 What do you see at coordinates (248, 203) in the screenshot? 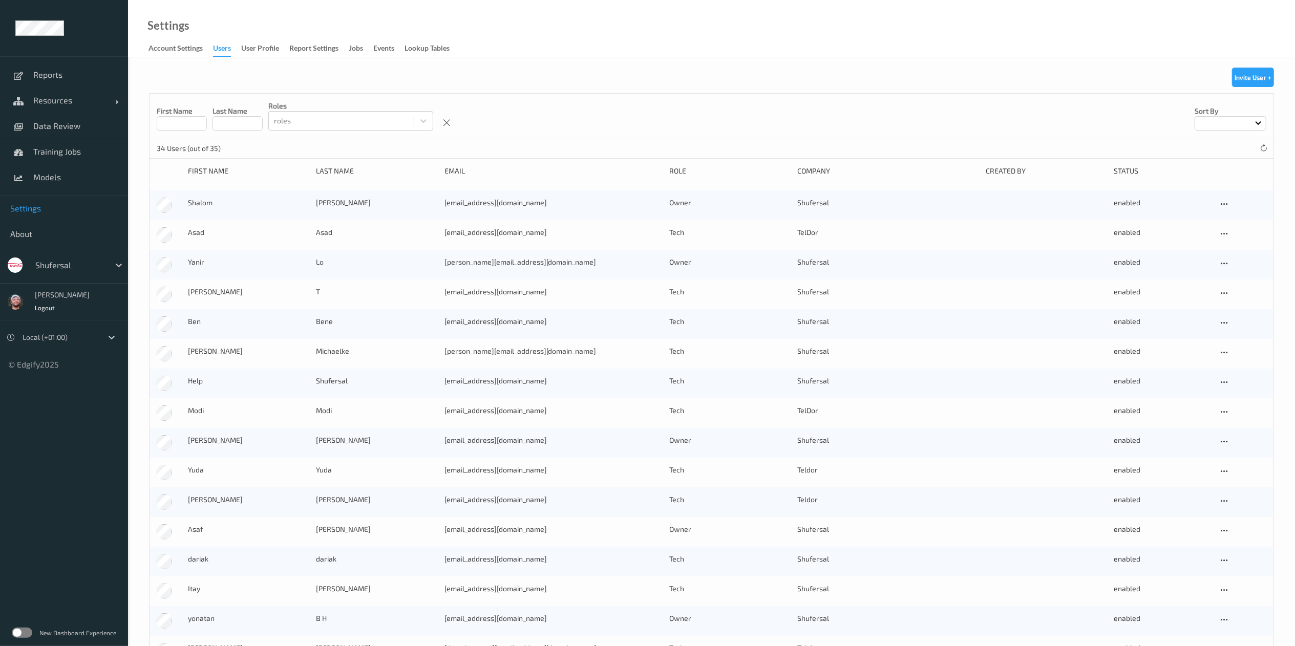
I see `div: Shalom` at bounding box center [248, 203].